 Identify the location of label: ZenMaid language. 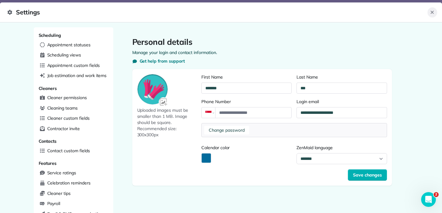
(342, 148).